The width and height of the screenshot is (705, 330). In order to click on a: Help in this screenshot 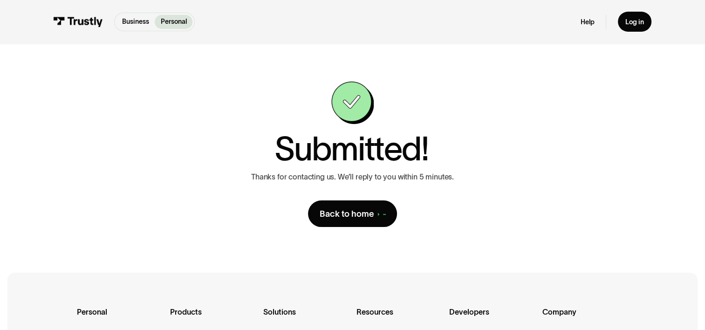, I will do `click(588, 22)`.